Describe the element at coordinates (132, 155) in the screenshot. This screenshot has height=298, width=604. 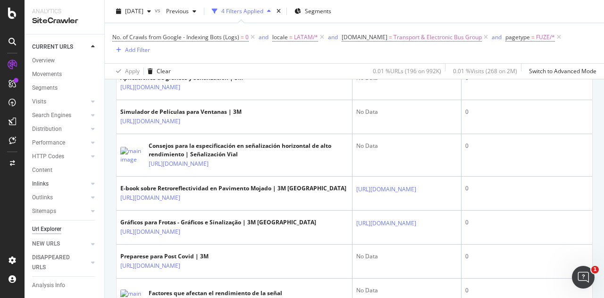
I see `img: main image` at that location.